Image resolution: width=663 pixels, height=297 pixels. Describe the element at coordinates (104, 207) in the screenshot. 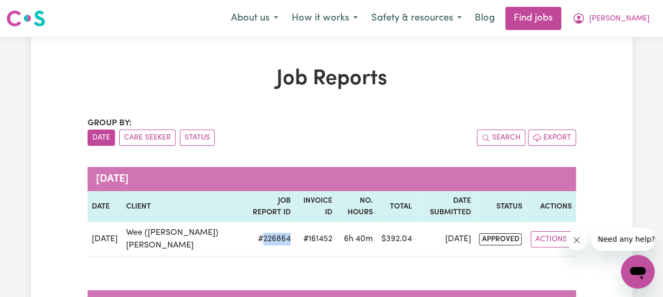

I see `th: Date` at that location.